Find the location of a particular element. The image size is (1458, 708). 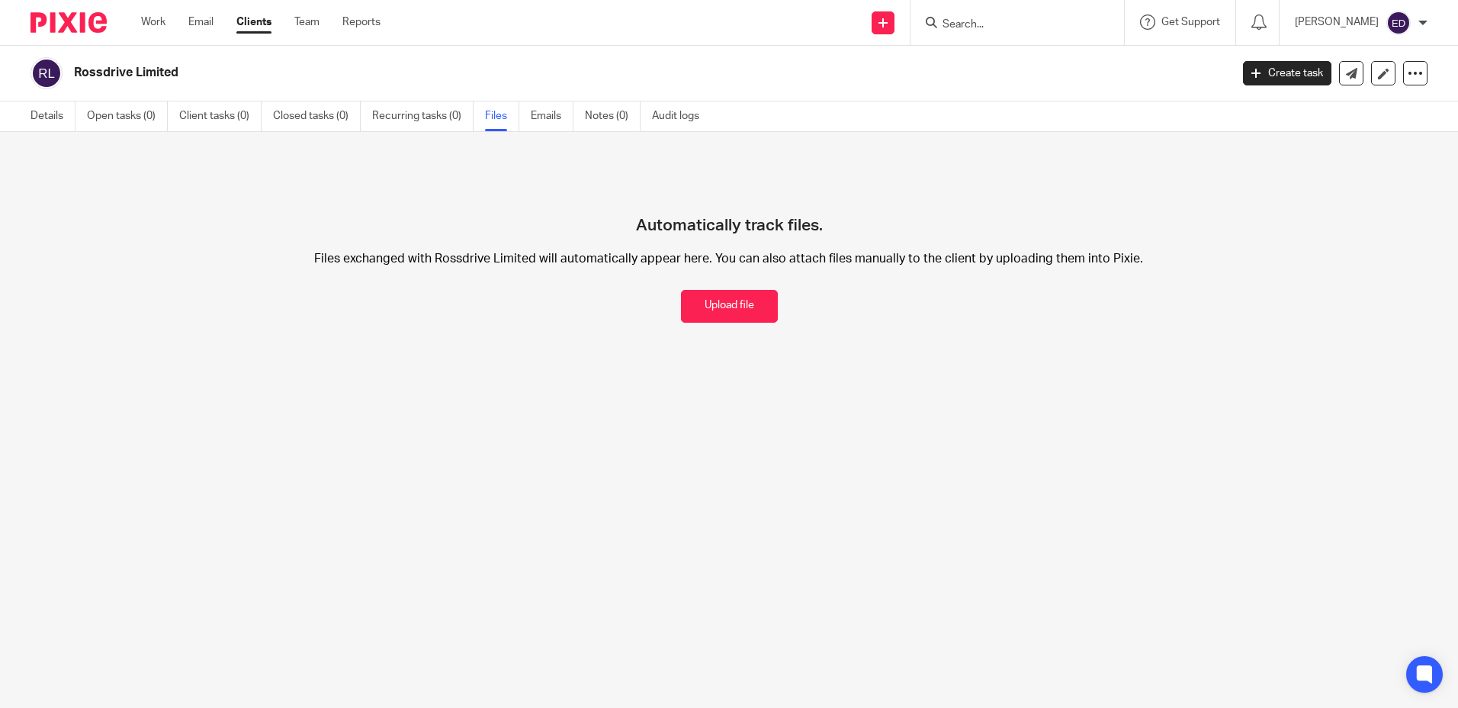

img: Pixie is located at coordinates (69, 22).